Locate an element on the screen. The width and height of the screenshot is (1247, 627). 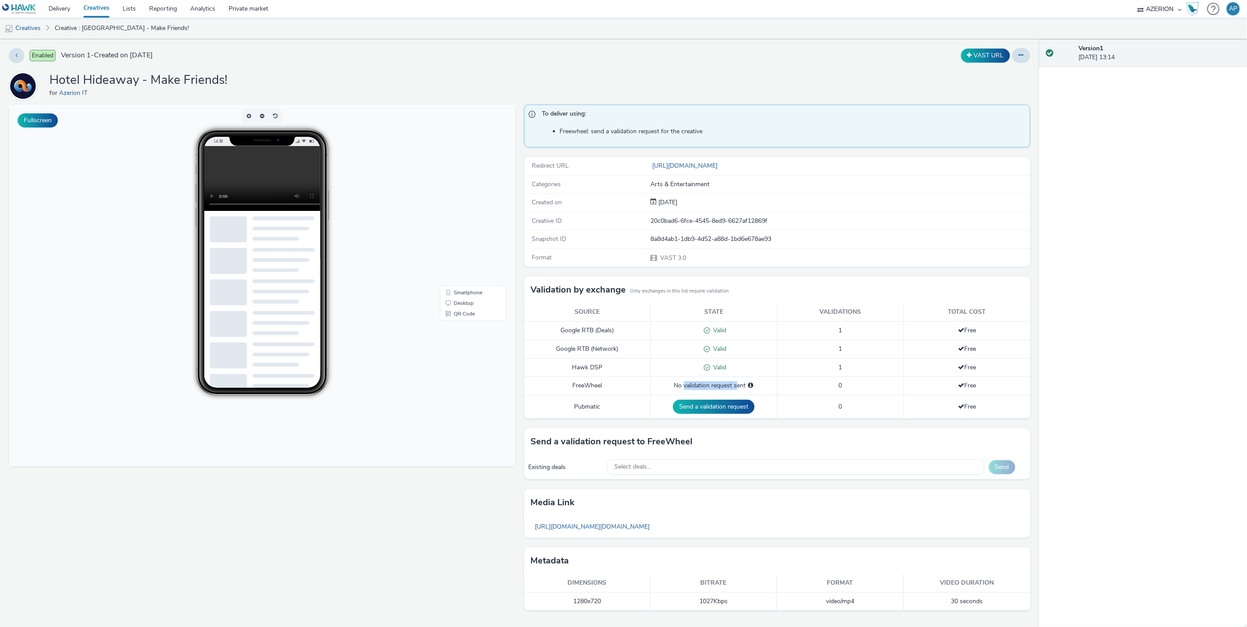
th: Dimensions is located at coordinates (587, 583).